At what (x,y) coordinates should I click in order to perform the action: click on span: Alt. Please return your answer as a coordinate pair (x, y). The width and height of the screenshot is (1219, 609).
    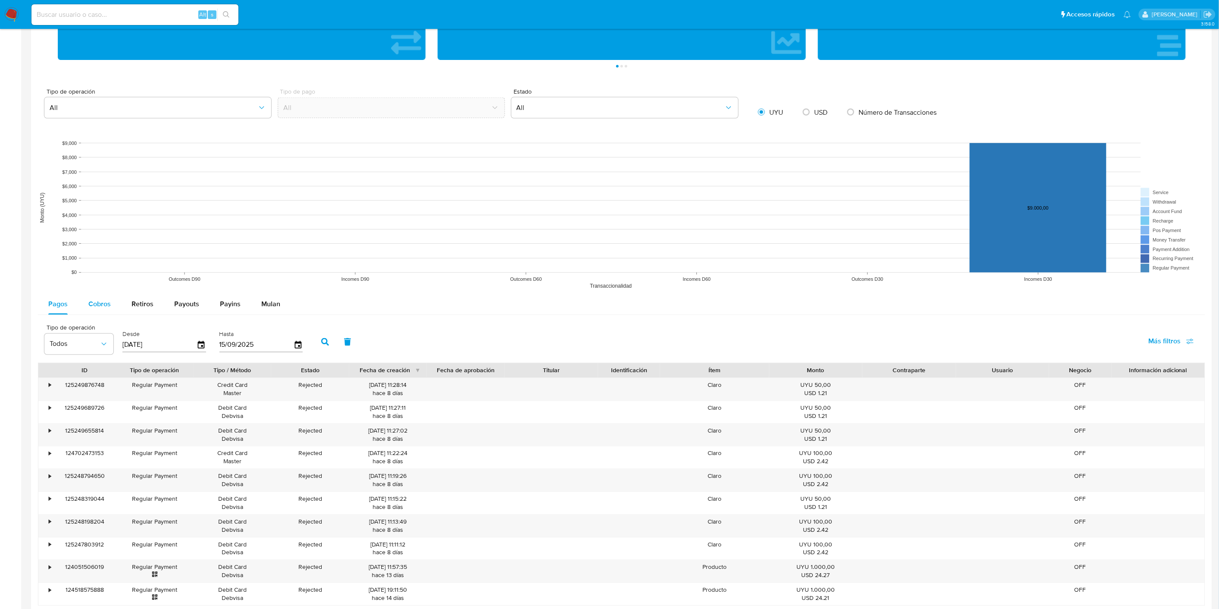
    Looking at the image, I should click on (203, 14).